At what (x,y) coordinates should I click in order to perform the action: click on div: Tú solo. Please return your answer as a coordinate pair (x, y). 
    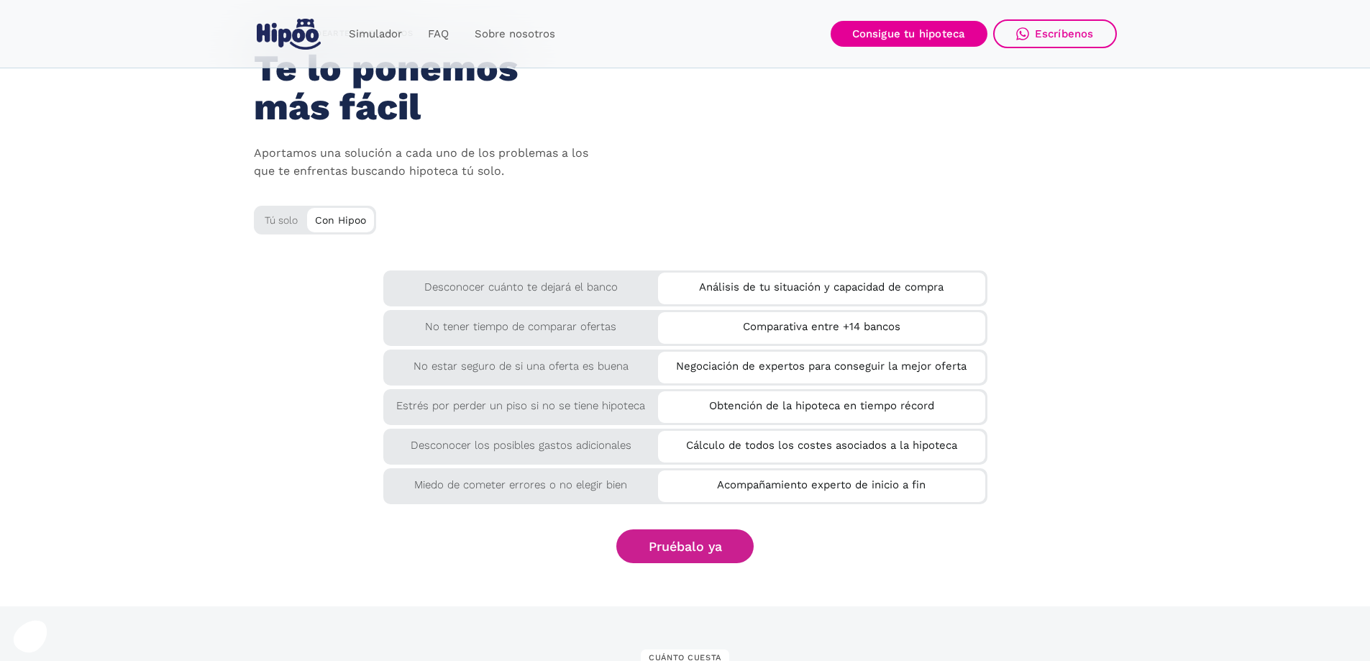
    Looking at the image, I should click on (315, 217).